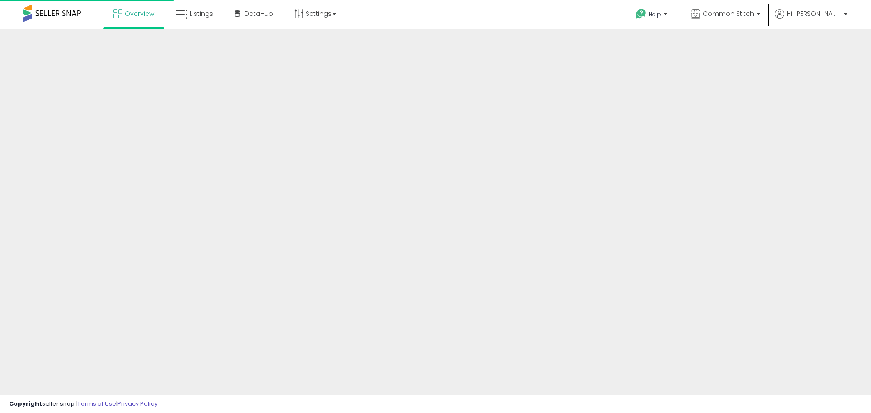 The image size is (871, 413). I want to click on div: seller snap | |, so click(83, 404).